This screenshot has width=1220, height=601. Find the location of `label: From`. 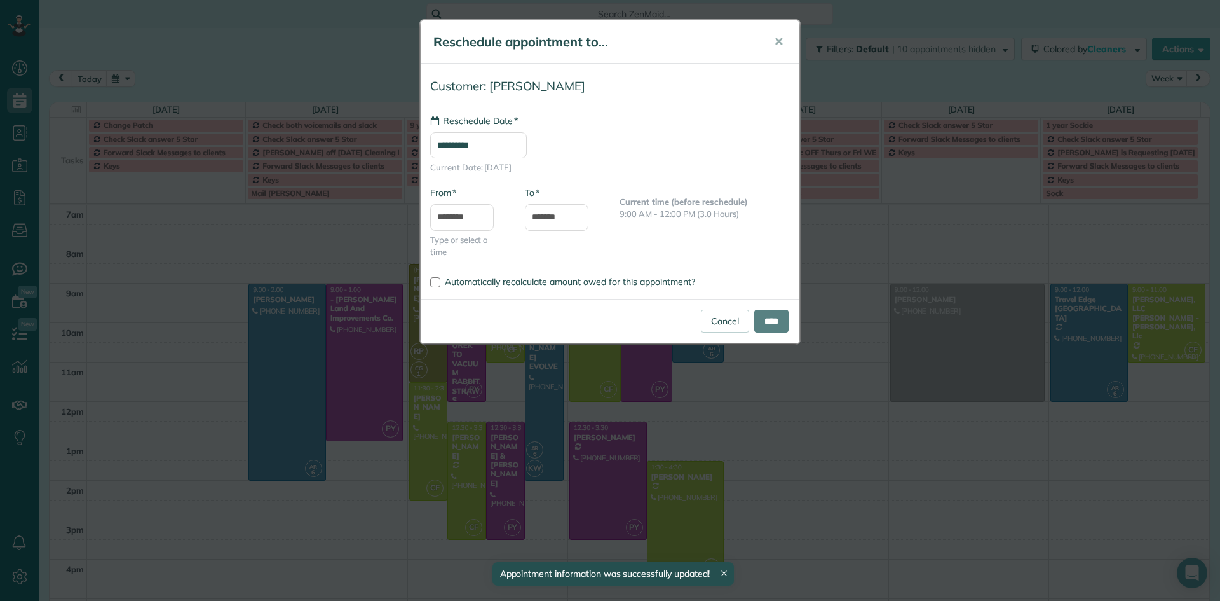

label: From is located at coordinates (443, 193).